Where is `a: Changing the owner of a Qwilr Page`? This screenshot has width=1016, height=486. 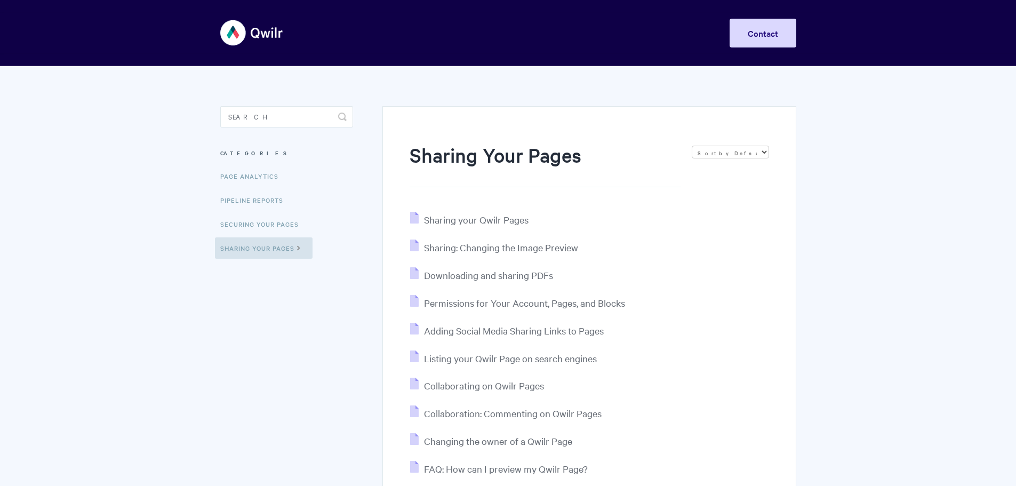 a: Changing the owner of a Qwilr Page is located at coordinates (491, 440).